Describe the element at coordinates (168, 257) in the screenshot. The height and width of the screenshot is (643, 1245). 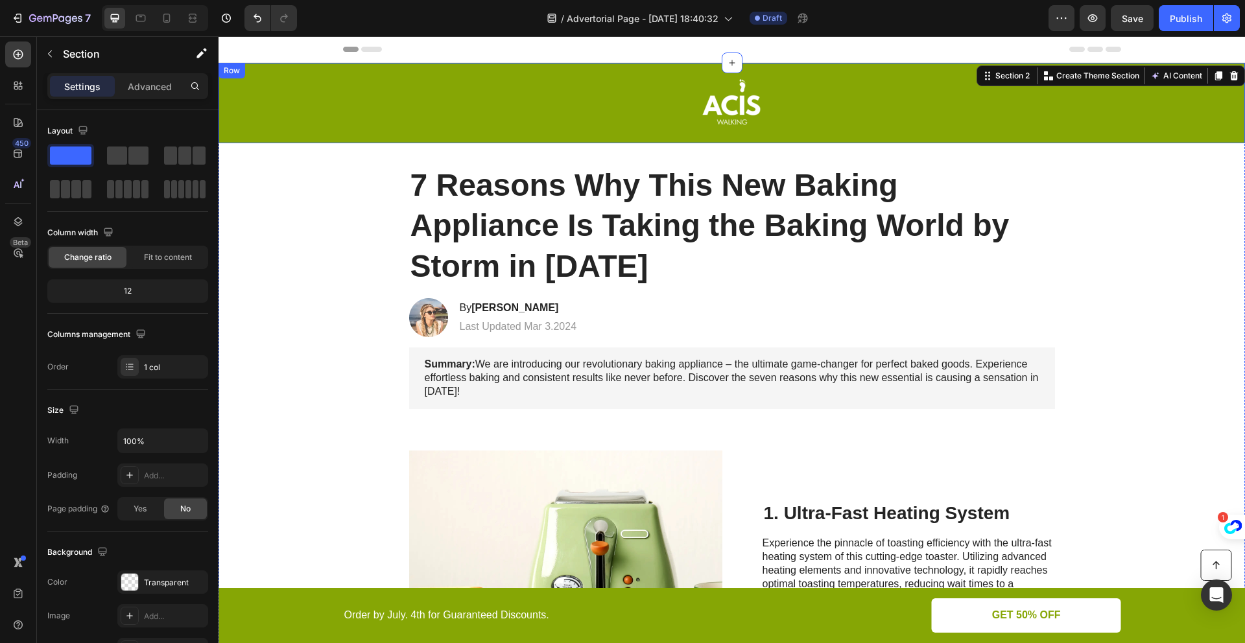
I see `span: Fit to content` at that location.